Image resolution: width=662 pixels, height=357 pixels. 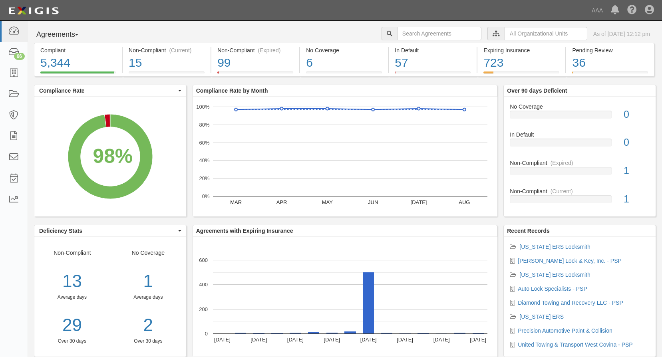 What do you see at coordinates (204, 178) in the screenshot?
I see `text: 20%` at bounding box center [204, 178].